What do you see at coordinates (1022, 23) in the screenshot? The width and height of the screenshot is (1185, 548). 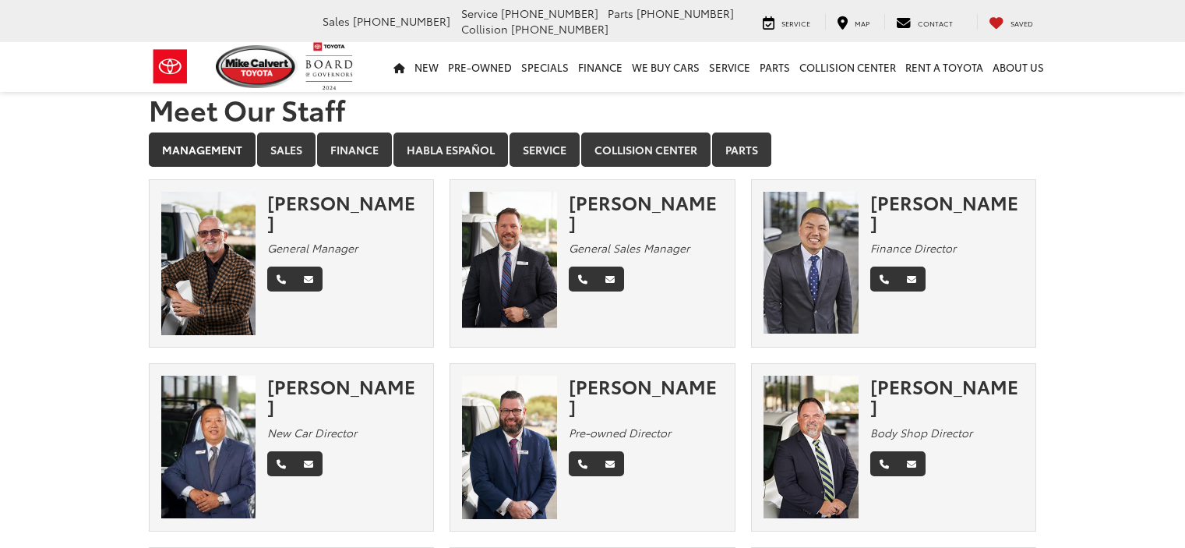 I see `span: Saved` at bounding box center [1022, 23].